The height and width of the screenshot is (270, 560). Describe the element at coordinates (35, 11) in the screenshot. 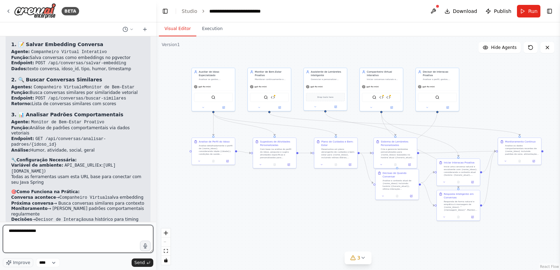

I see `img: Logo` at that location.